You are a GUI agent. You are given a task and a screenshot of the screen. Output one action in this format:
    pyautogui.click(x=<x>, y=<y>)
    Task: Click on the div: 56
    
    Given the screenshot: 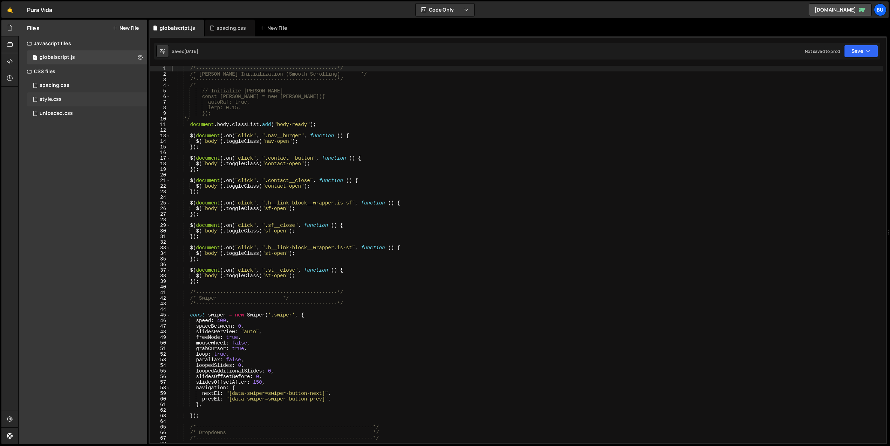 What is the action you would take?
    pyautogui.click(x=160, y=377)
    